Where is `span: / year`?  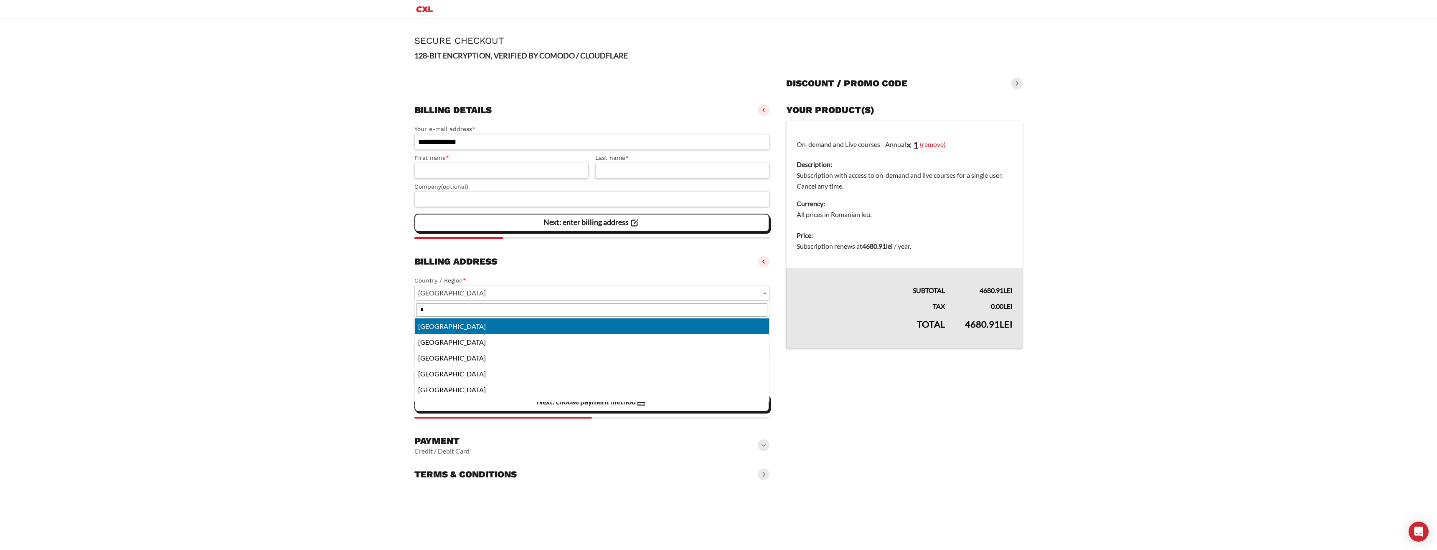 span: / year is located at coordinates (902, 246).